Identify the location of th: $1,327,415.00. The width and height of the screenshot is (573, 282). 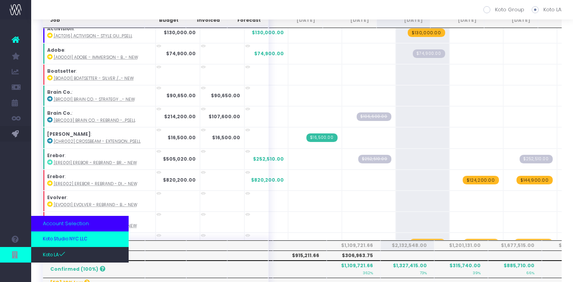
(407, 270).